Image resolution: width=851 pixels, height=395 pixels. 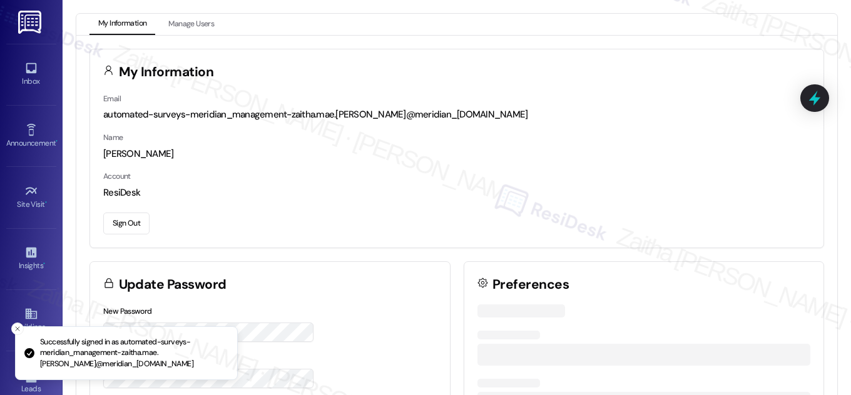 I want to click on a: Inbox, so click(x=31, y=74).